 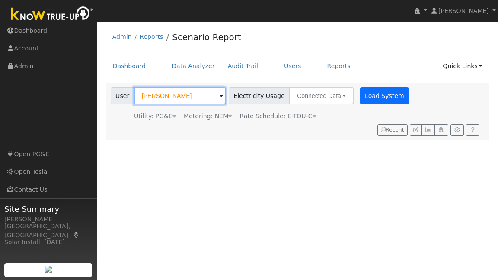 I want to click on span: Alias: HETOUC, so click(x=277, y=116).